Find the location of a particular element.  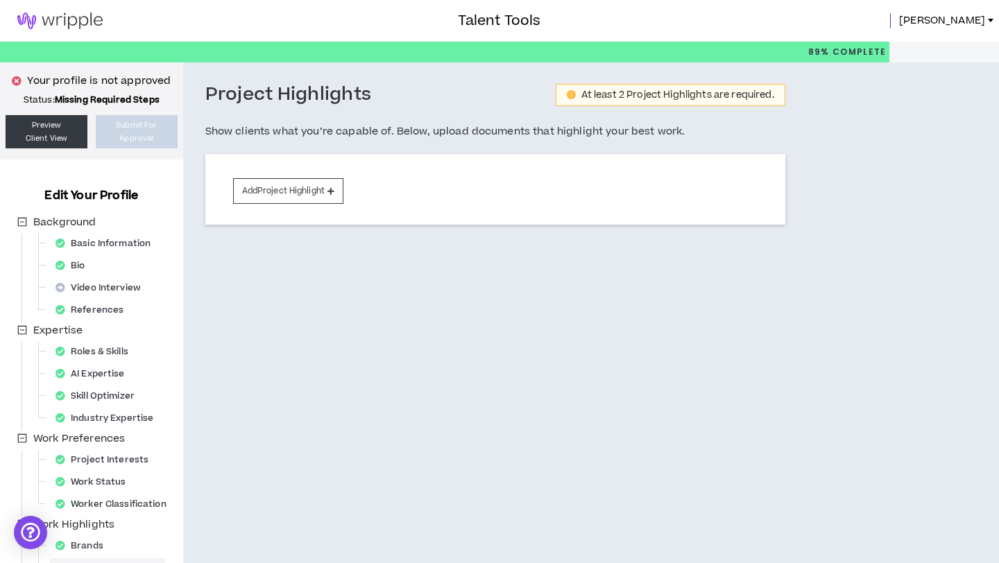

a: PreviewClient View is located at coordinates (46, 132).